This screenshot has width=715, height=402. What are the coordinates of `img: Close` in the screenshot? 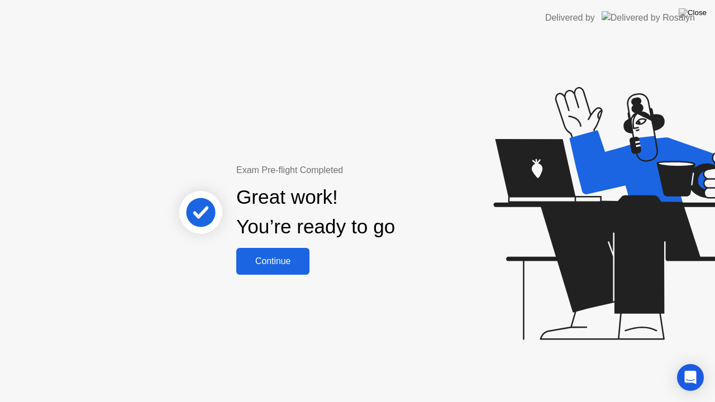 It's located at (693, 13).